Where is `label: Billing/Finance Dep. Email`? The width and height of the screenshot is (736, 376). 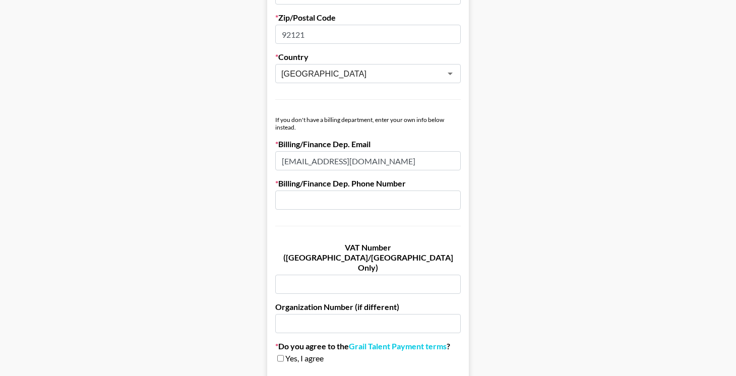
label: Billing/Finance Dep. Email is located at coordinates (368, 144).